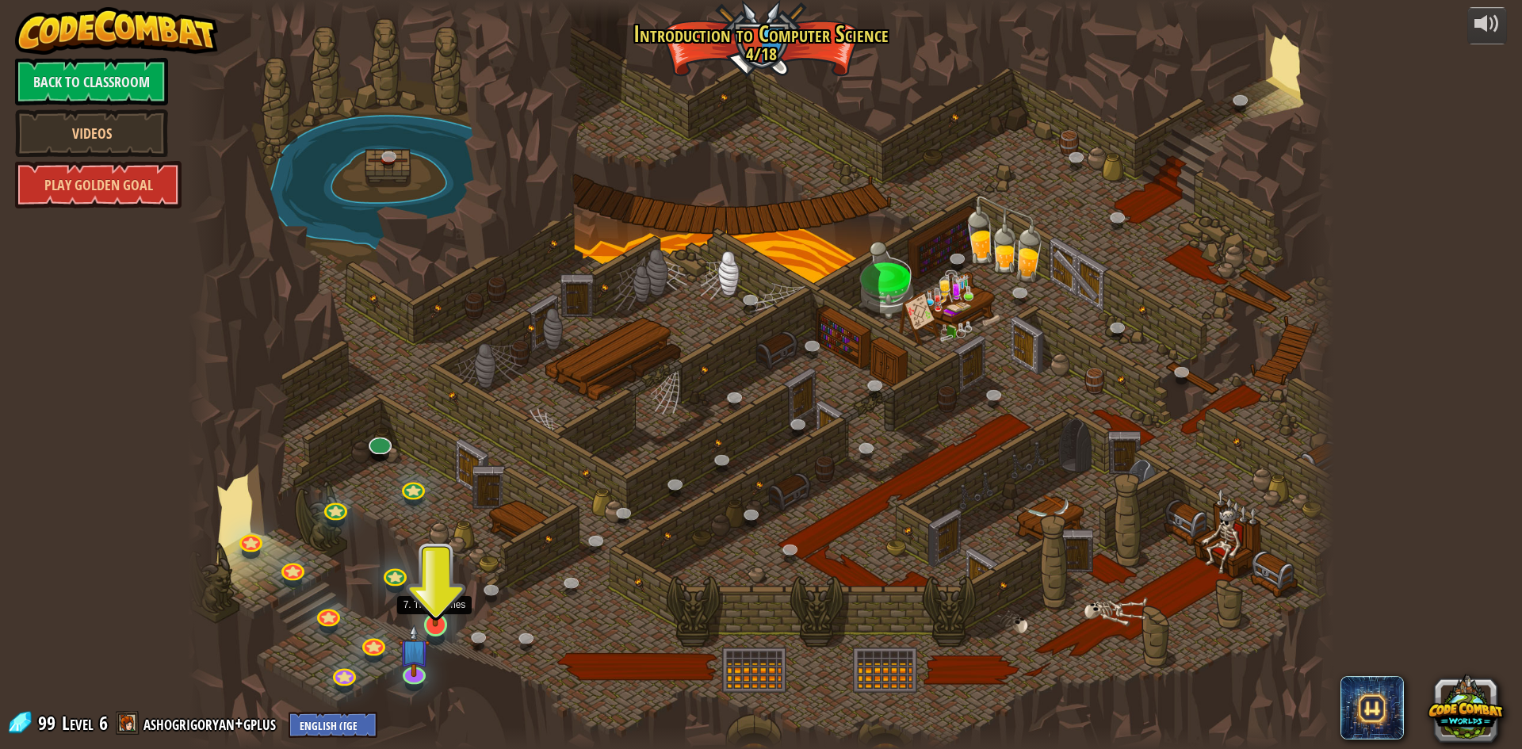 The height and width of the screenshot is (749, 1522). Describe the element at coordinates (435, 591) in the screenshot. I see `img: level-banner-unstarted.png` at that location.